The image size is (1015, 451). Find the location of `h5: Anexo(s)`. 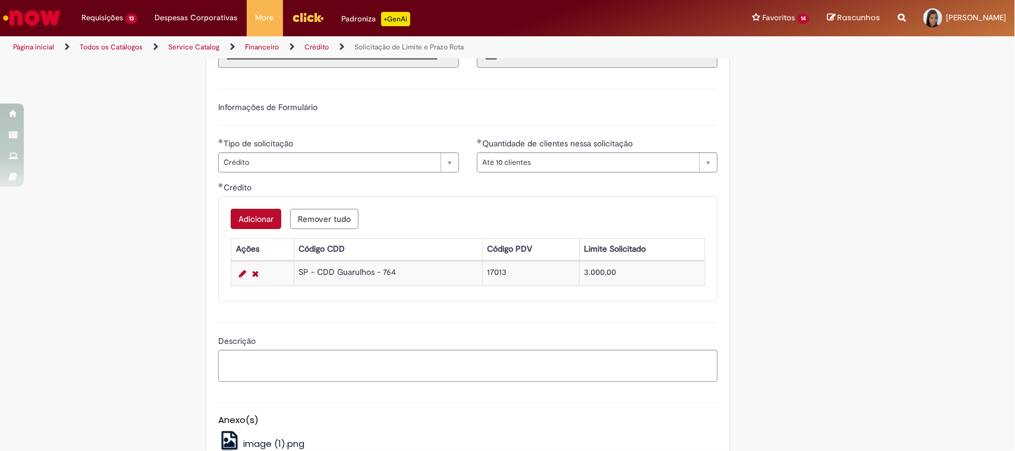

h5: Anexo(s) is located at coordinates (468, 420).